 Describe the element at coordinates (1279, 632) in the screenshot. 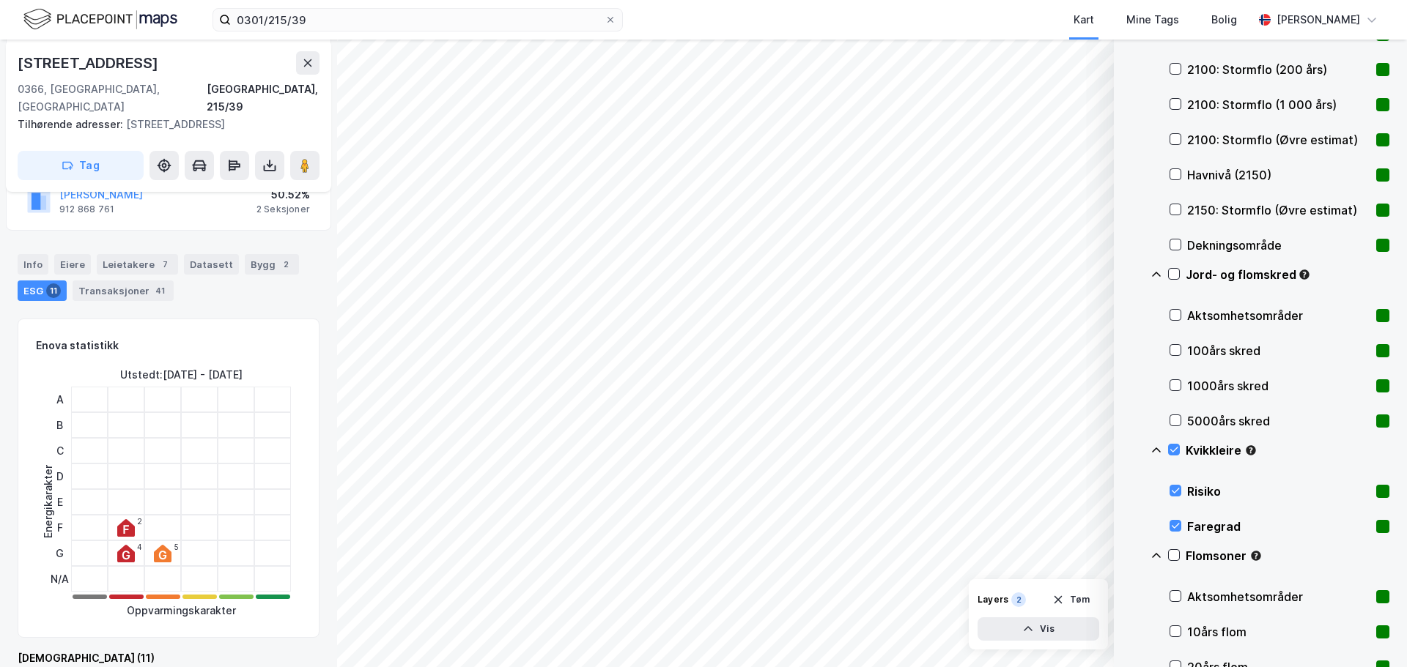

I see `div: 10års flom` at that location.